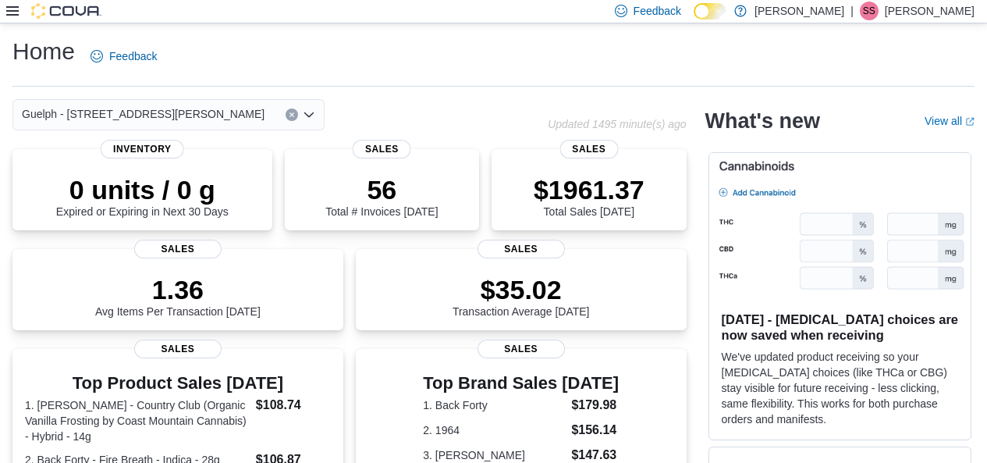 This screenshot has width=987, height=463. I want to click on span: Inventory, so click(142, 149).